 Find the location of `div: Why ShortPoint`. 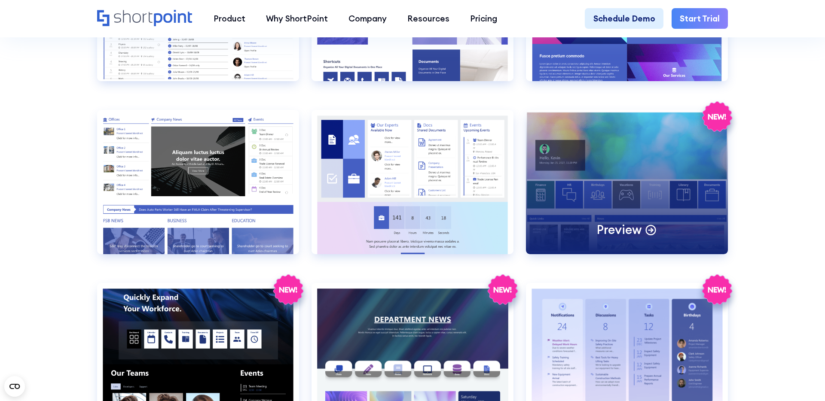

div: Why ShortPoint is located at coordinates (297, 18).